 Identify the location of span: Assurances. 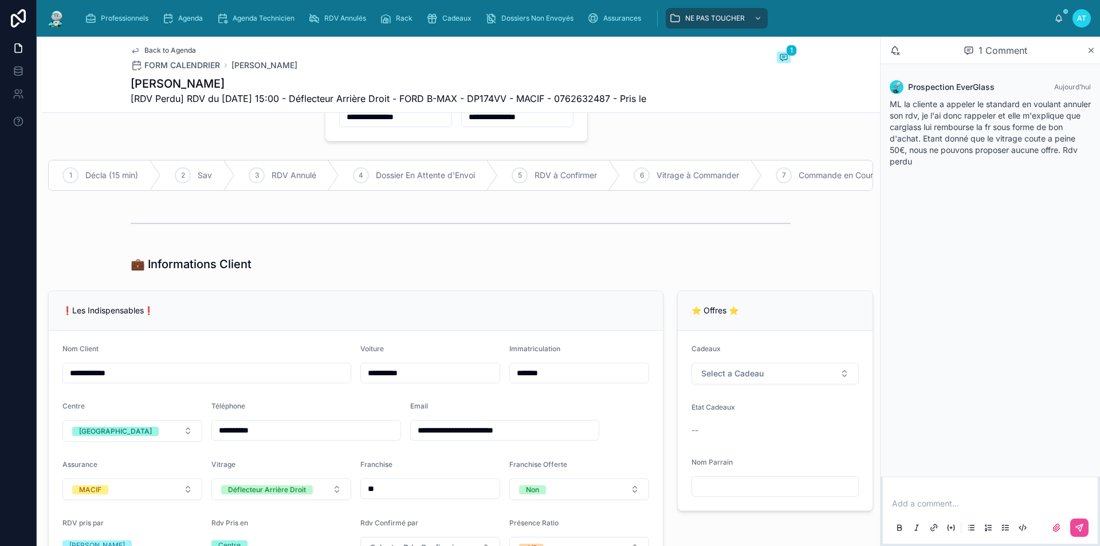
(622, 18).